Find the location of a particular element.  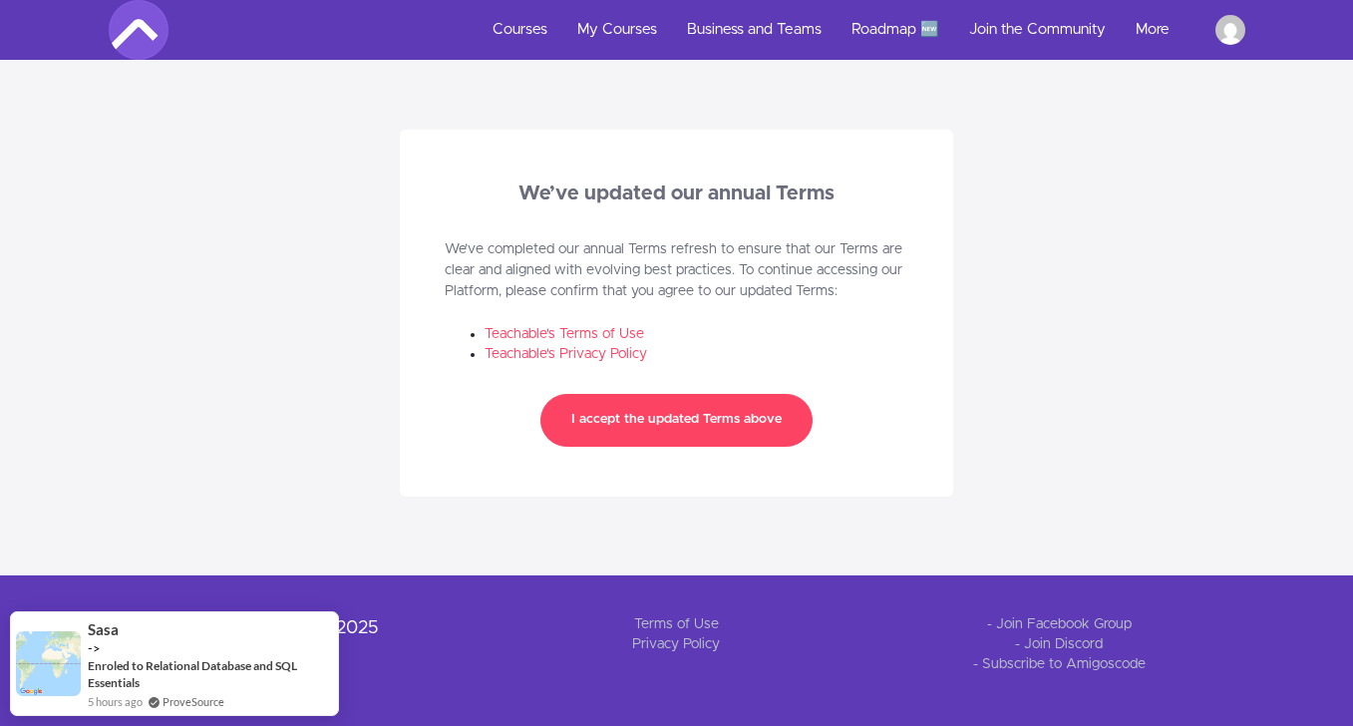

a: Privacy Policy is located at coordinates (676, 644).